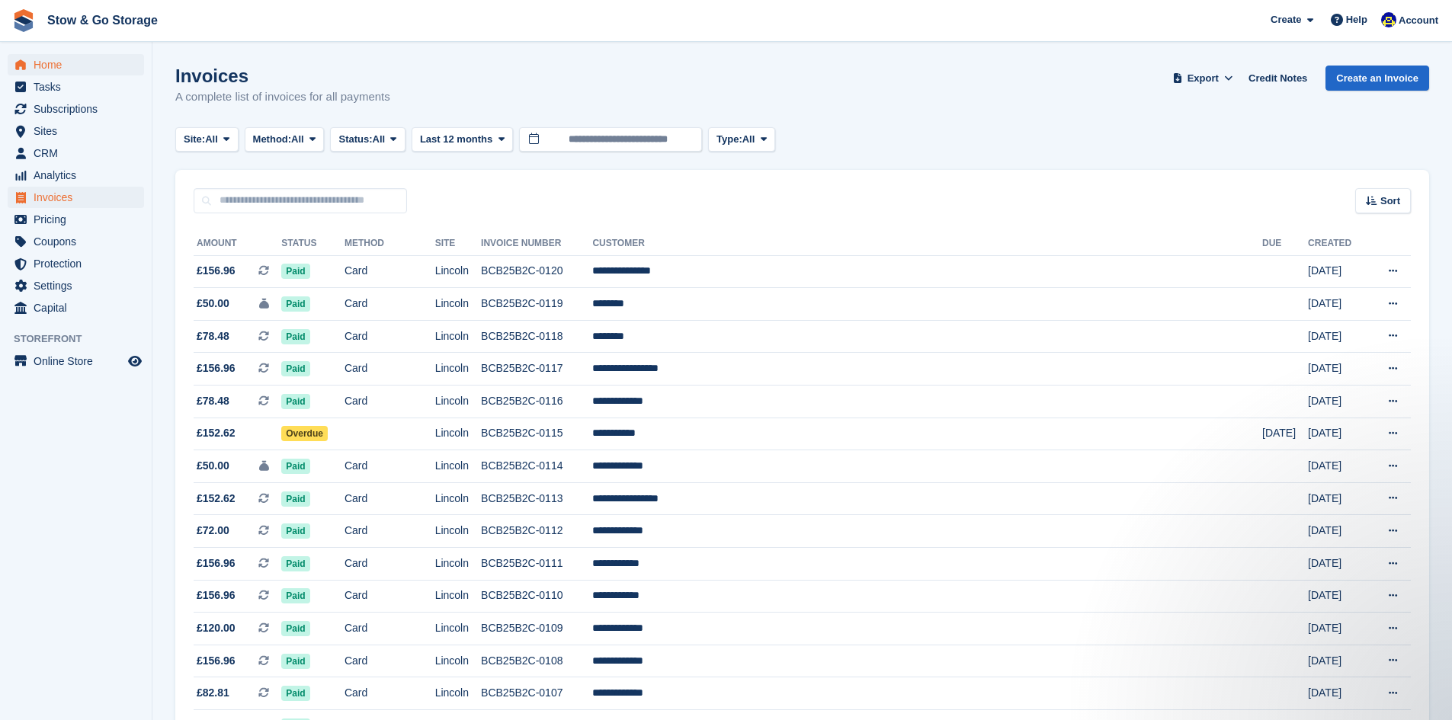 The image size is (1452, 720). I want to click on a: Preview store, so click(135, 361).